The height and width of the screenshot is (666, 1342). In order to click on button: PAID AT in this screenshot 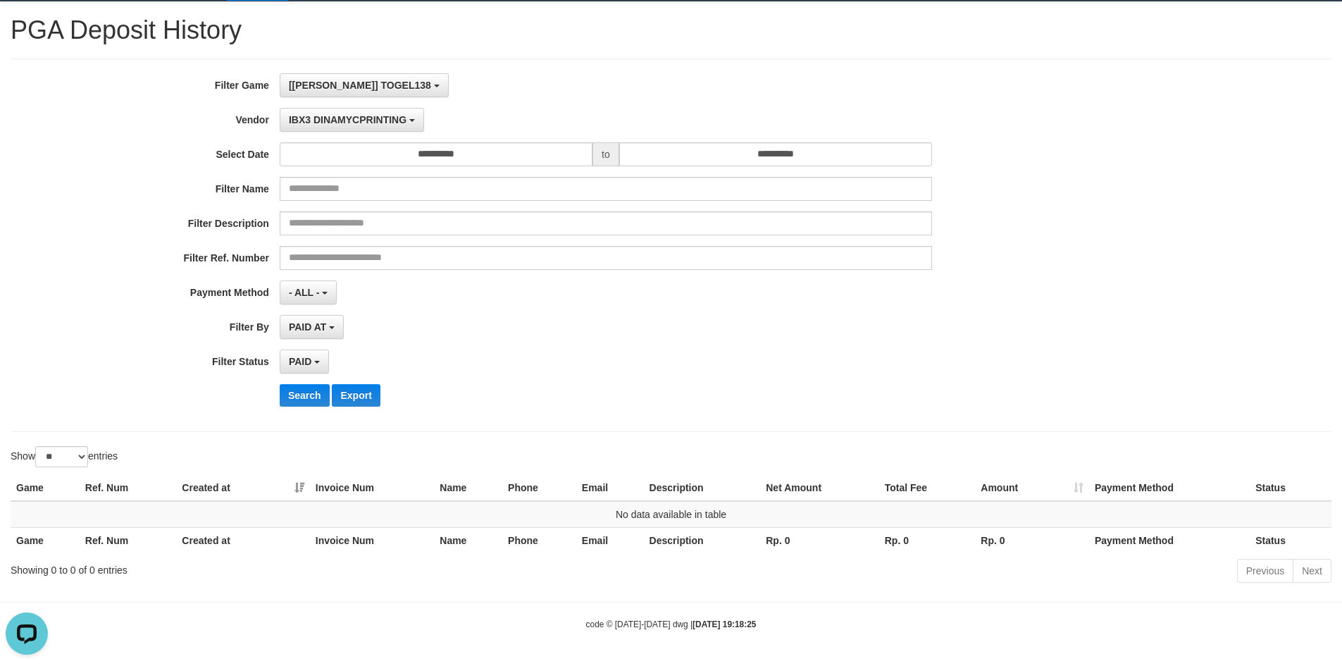, I will do `click(311, 327)`.